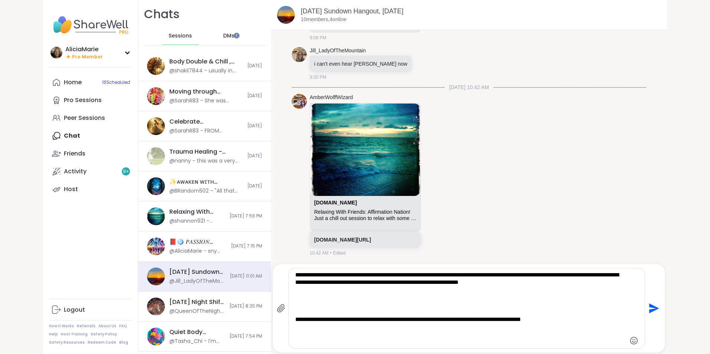  What do you see at coordinates (73, 82) in the screenshot?
I see `div: Home` at bounding box center [73, 82].